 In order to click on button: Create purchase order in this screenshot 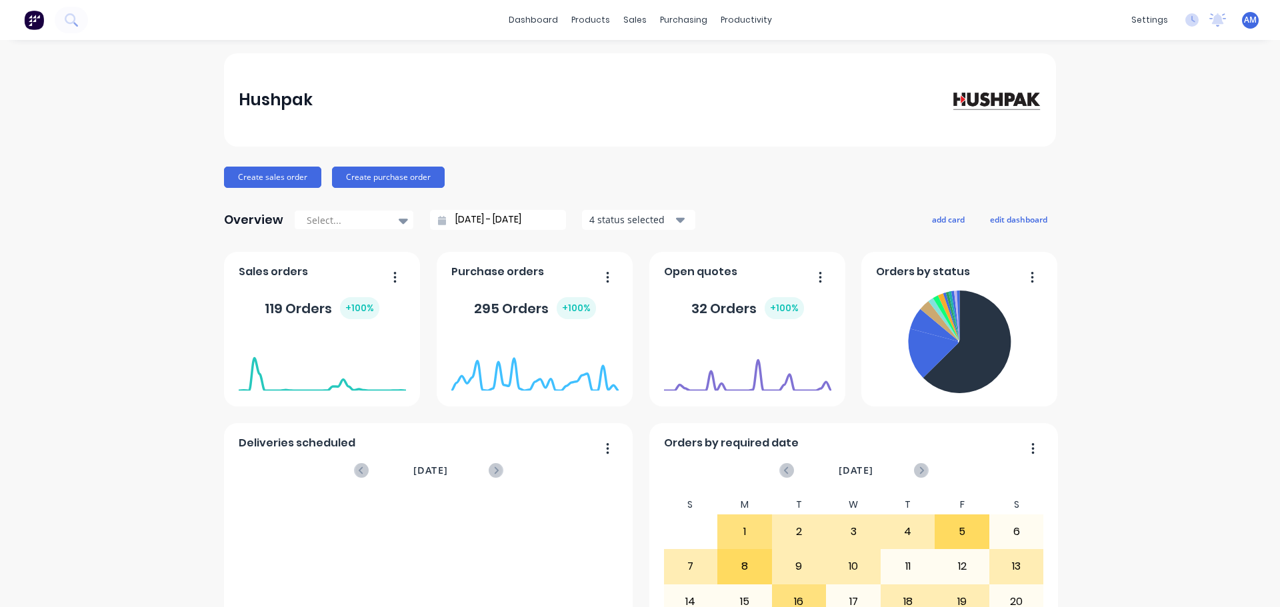, I will do `click(388, 177)`.